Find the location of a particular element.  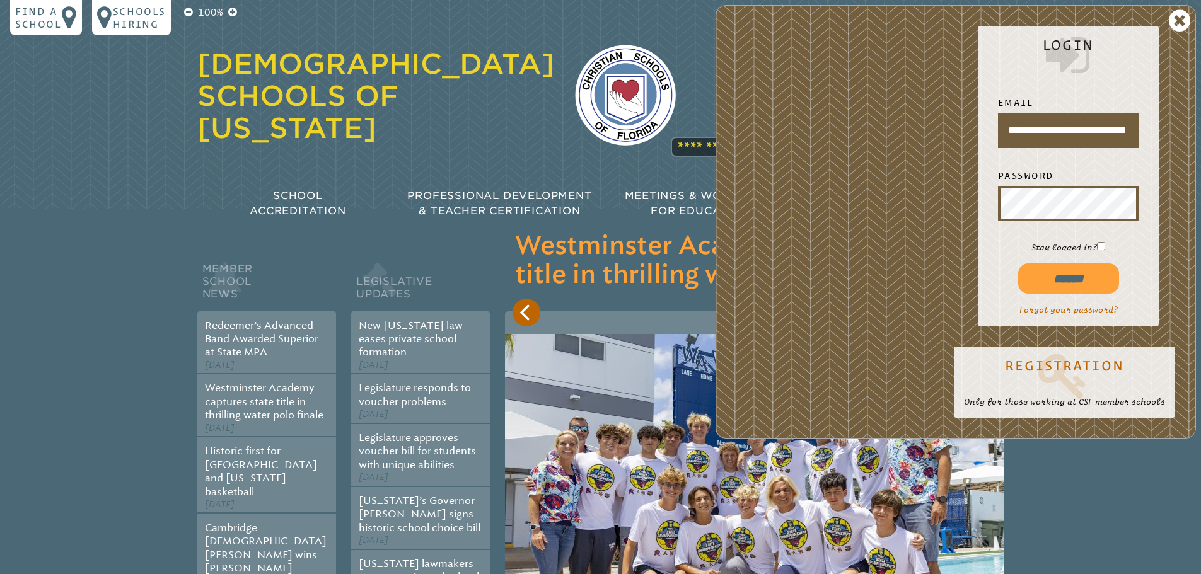

p: Schools Hiring is located at coordinates (139, 18).